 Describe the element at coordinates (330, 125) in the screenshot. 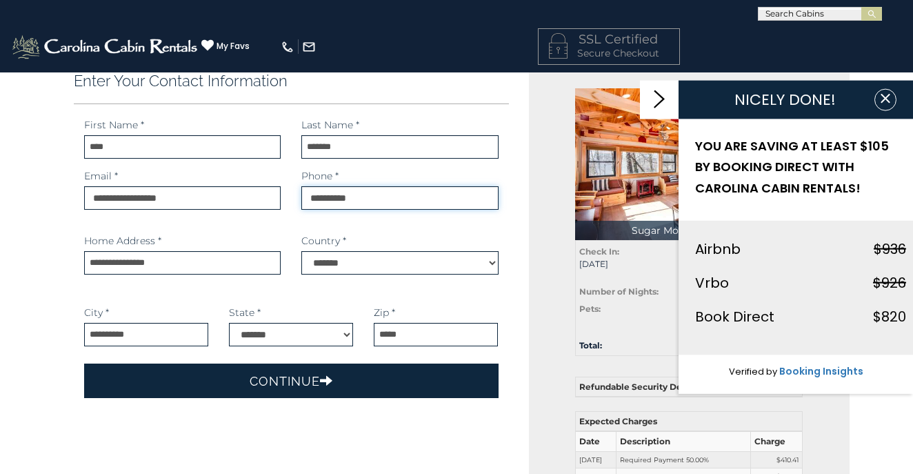

I see `label: Last Name *` at that location.